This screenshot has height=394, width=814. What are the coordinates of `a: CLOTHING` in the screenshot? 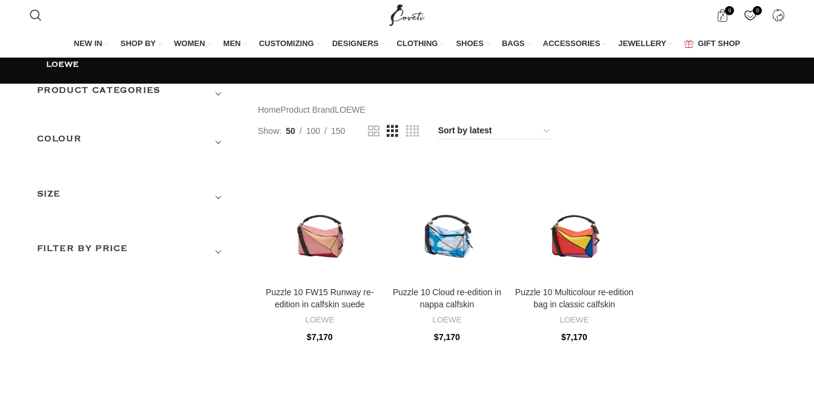 It's located at (421, 44).